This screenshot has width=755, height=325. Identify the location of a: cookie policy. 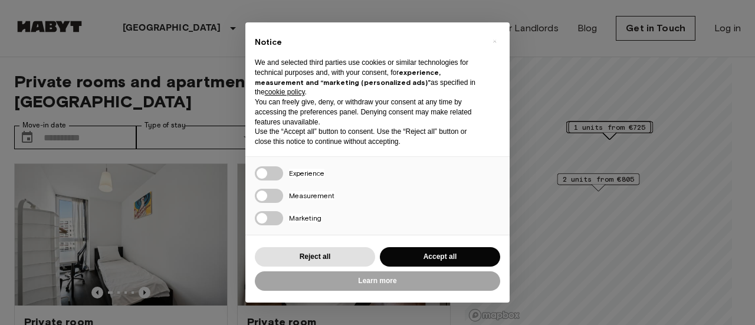
(285, 92).